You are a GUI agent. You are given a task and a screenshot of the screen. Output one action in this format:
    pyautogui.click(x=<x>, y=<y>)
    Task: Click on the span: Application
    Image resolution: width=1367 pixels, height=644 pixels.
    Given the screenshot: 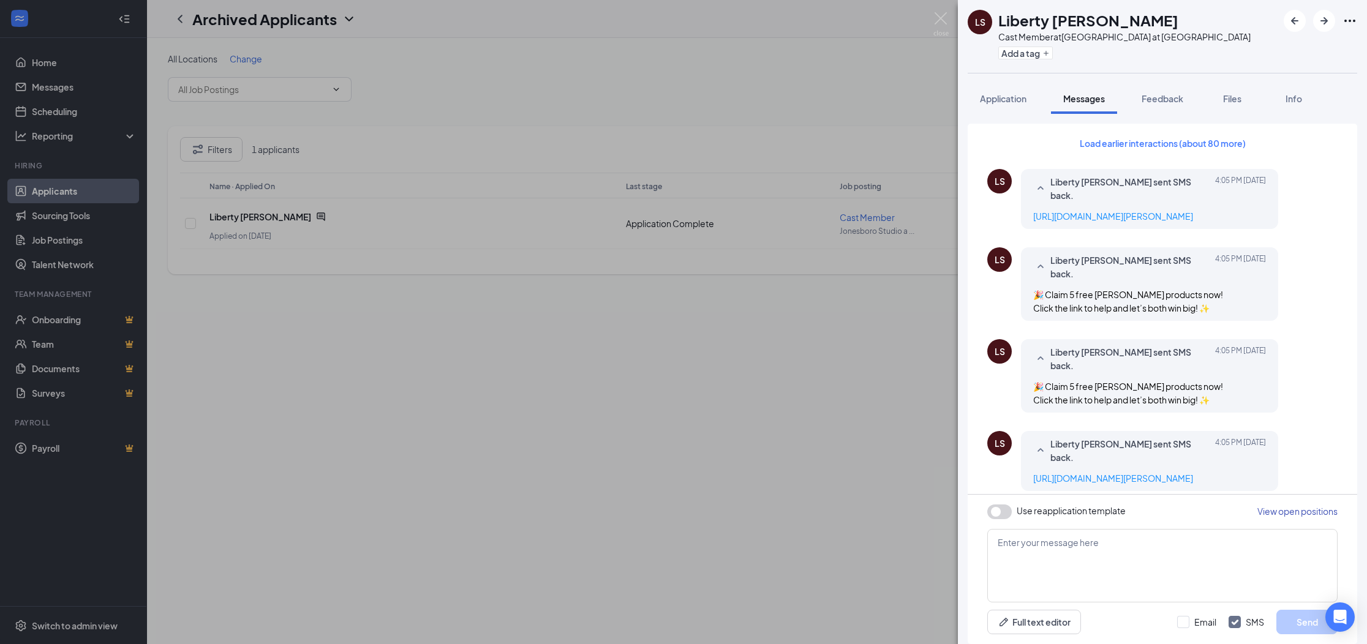 What is the action you would take?
    pyautogui.click(x=1003, y=99)
    